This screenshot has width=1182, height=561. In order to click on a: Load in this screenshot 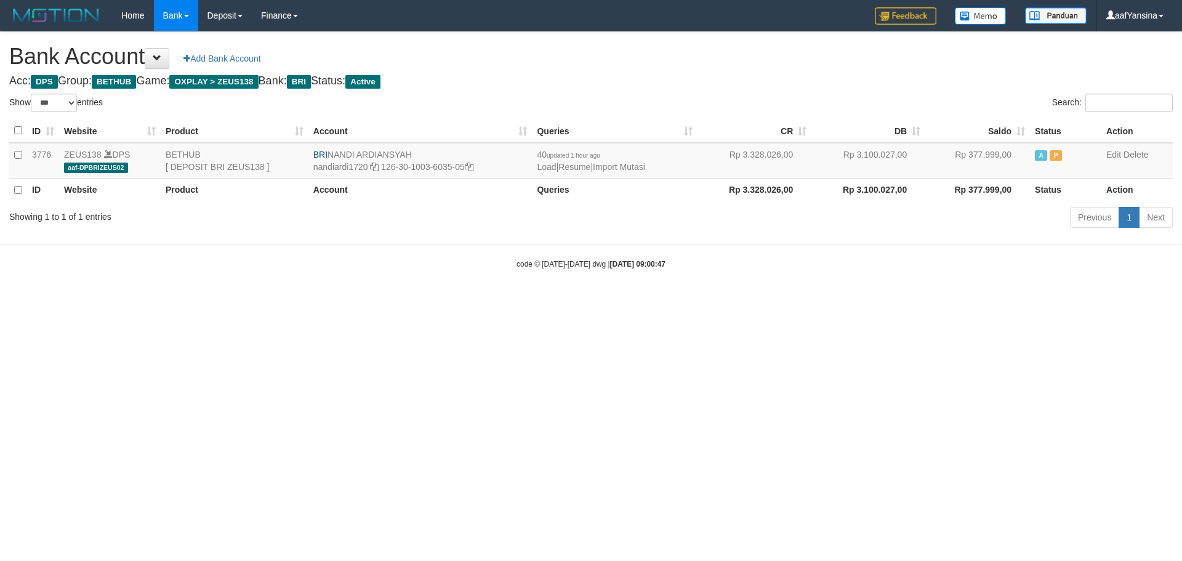, I will do `click(546, 167)`.